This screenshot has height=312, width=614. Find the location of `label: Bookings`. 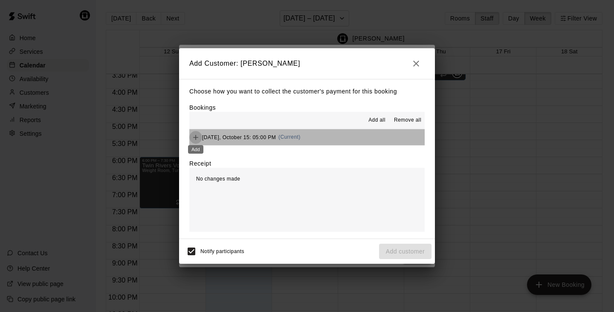

label: Bookings is located at coordinates (203, 108).